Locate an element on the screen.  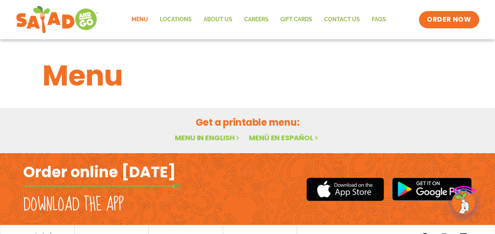
nav: Menu is located at coordinates (259, 20).